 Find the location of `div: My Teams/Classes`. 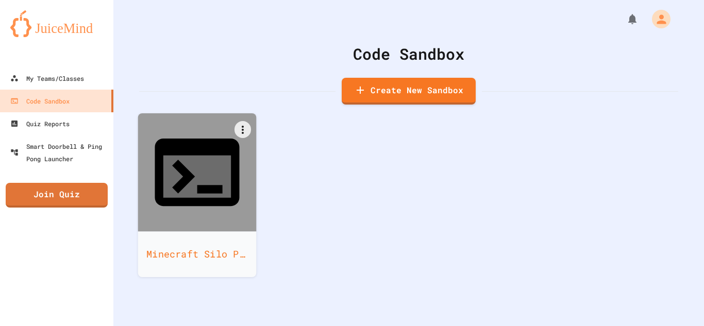

div: My Teams/Classes is located at coordinates (47, 78).